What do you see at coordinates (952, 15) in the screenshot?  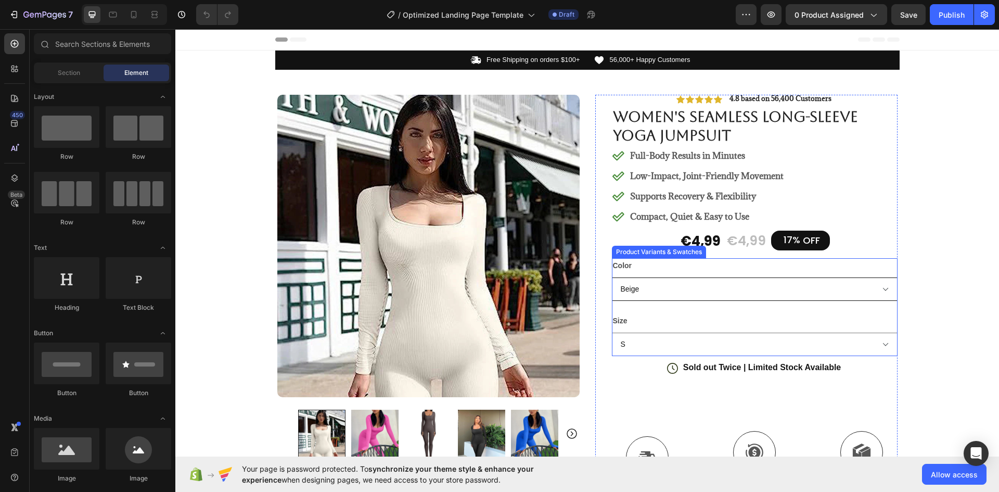 I see `div: Publish` at bounding box center [952, 15].